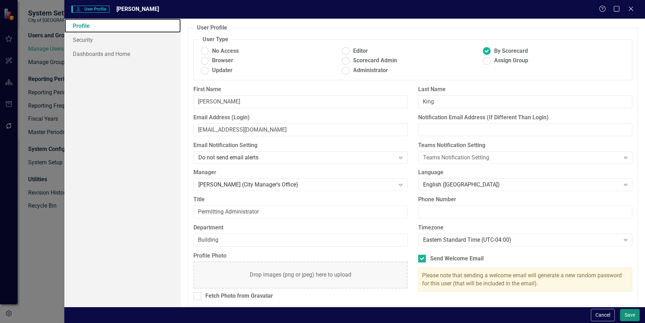 Image resolution: width=645 pixels, height=323 pixels. What do you see at coordinates (603, 315) in the screenshot?
I see `button: Cancel` at bounding box center [603, 315].